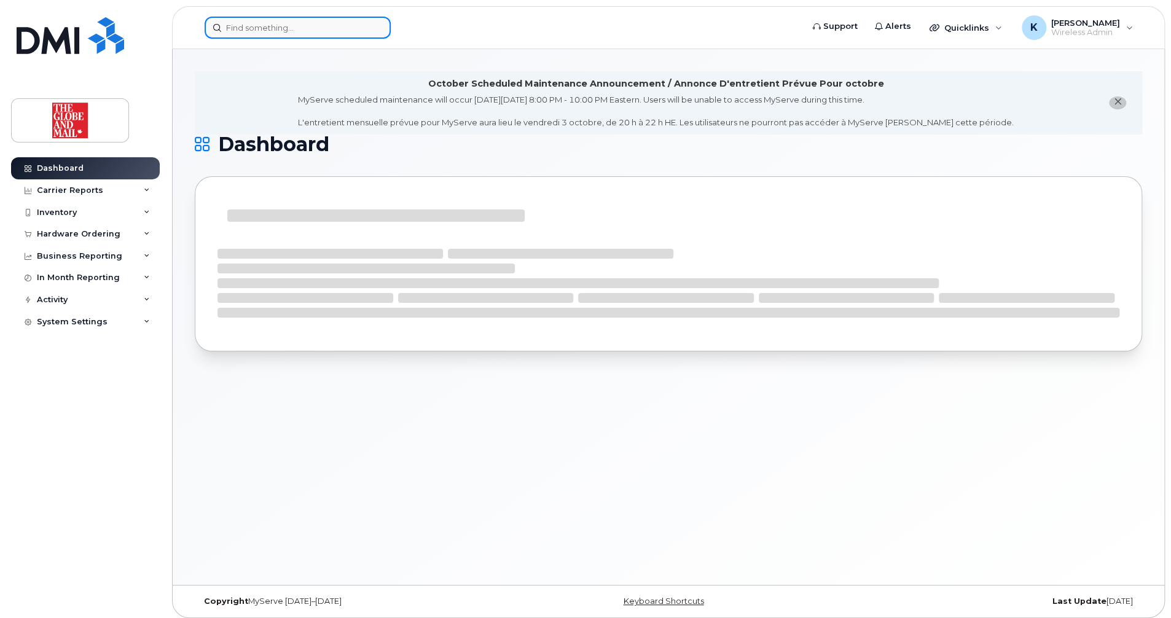 This screenshot has height=618, width=1171. Describe the element at coordinates (1080, 601) in the screenshot. I see `strong: Last Update` at that location.